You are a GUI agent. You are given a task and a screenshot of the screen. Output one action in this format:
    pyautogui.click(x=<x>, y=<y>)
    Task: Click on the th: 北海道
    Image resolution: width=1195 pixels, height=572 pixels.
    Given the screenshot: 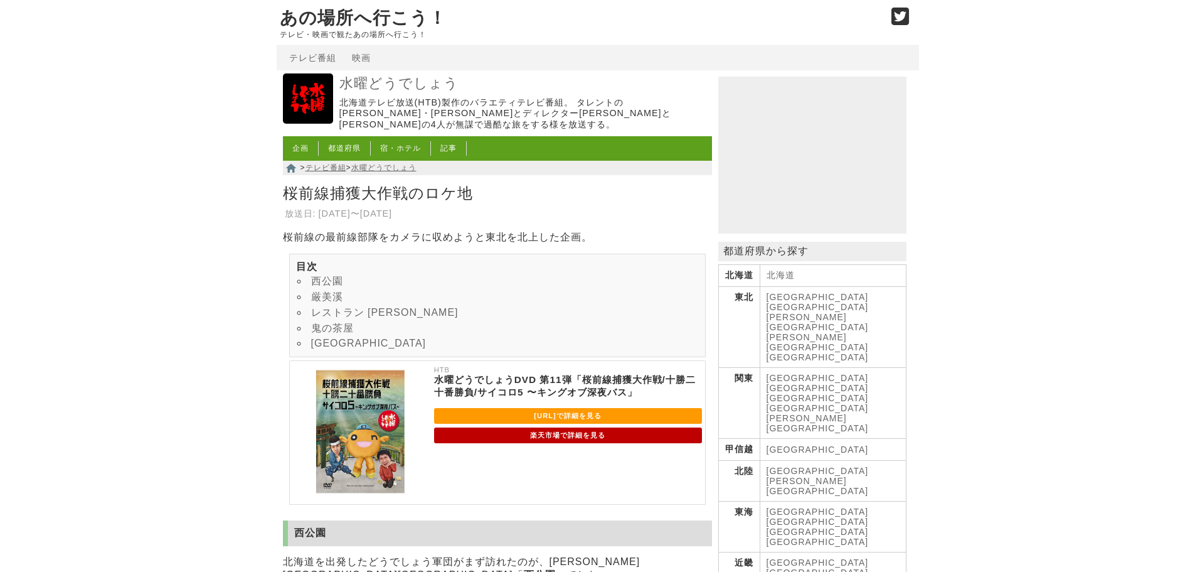 What is the action you would take?
    pyautogui.click(x=739, y=275)
    